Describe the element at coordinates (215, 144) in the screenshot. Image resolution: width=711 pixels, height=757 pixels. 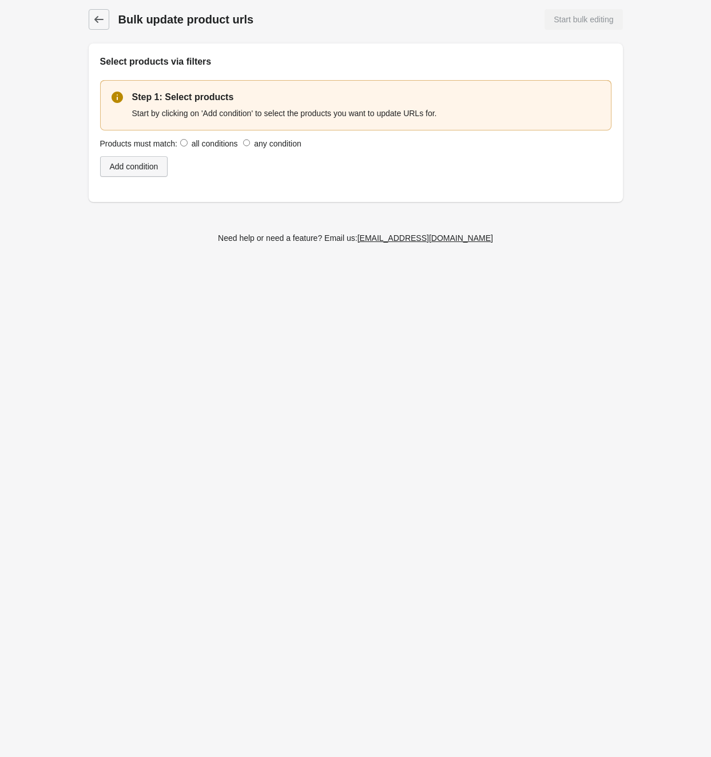
I see `label: all conditions` at that location.